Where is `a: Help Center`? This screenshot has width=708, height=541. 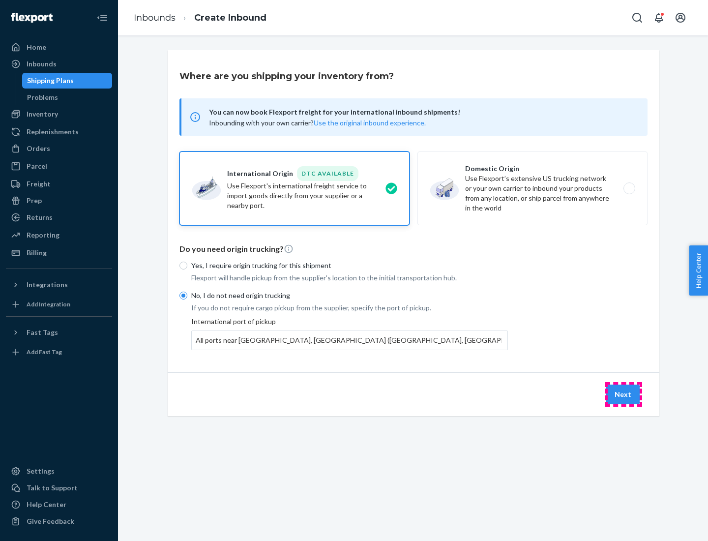
a: Help Center is located at coordinates (59, 504).